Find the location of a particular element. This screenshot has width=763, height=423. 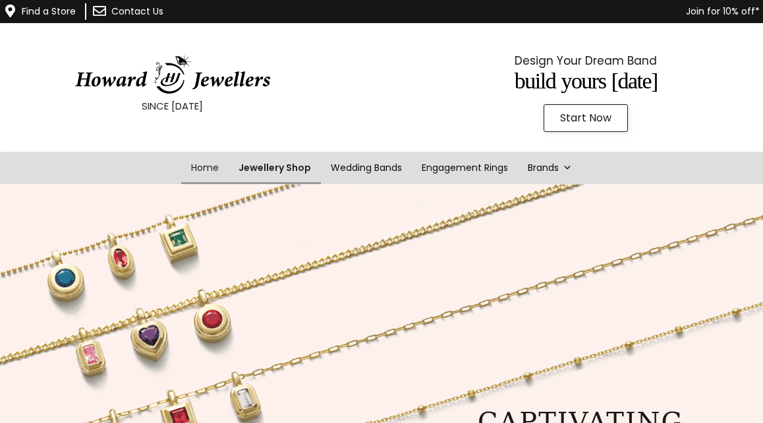

a: Contact Us is located at coordinates (137, 11).